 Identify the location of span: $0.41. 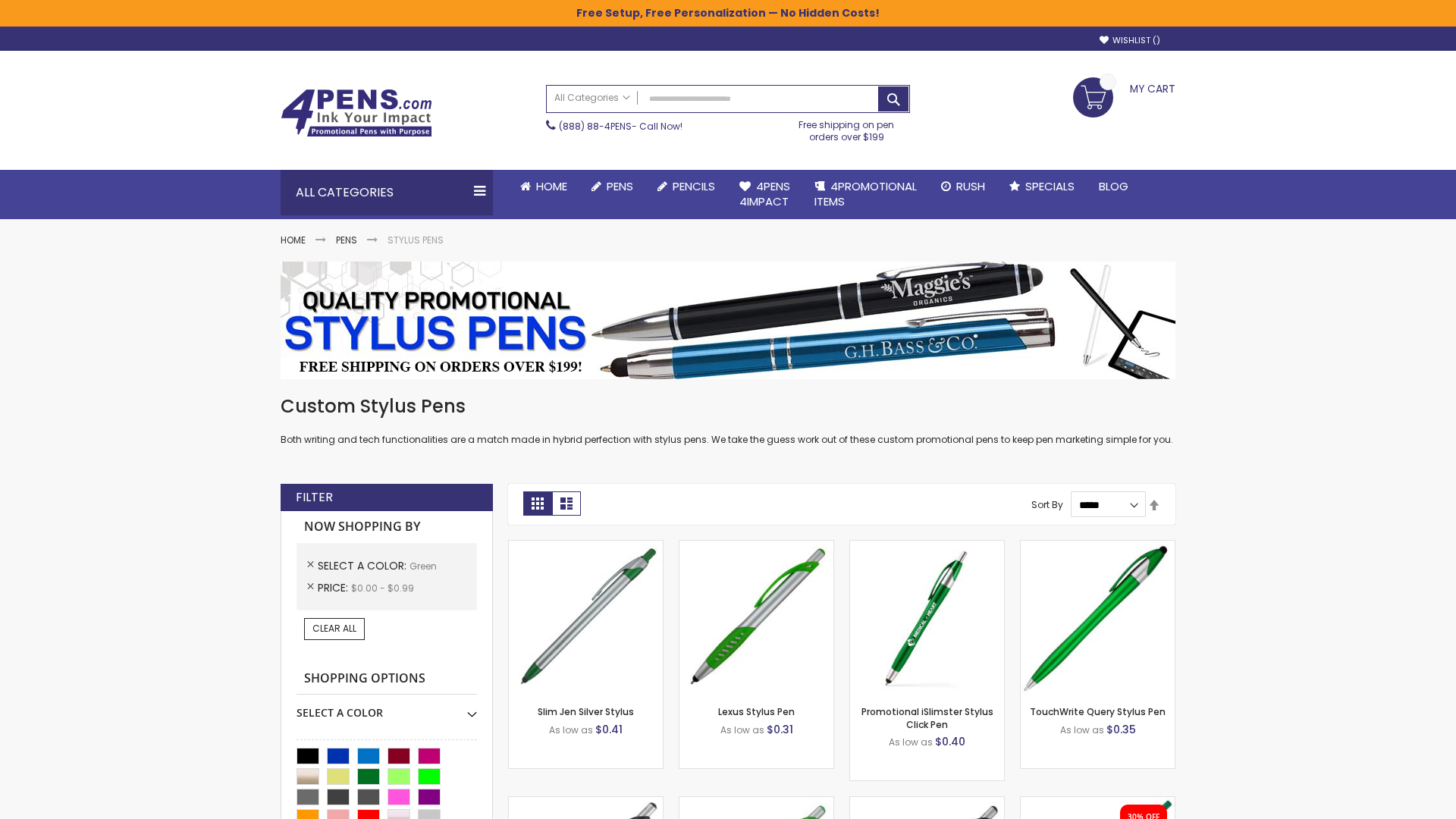
(609, 730).